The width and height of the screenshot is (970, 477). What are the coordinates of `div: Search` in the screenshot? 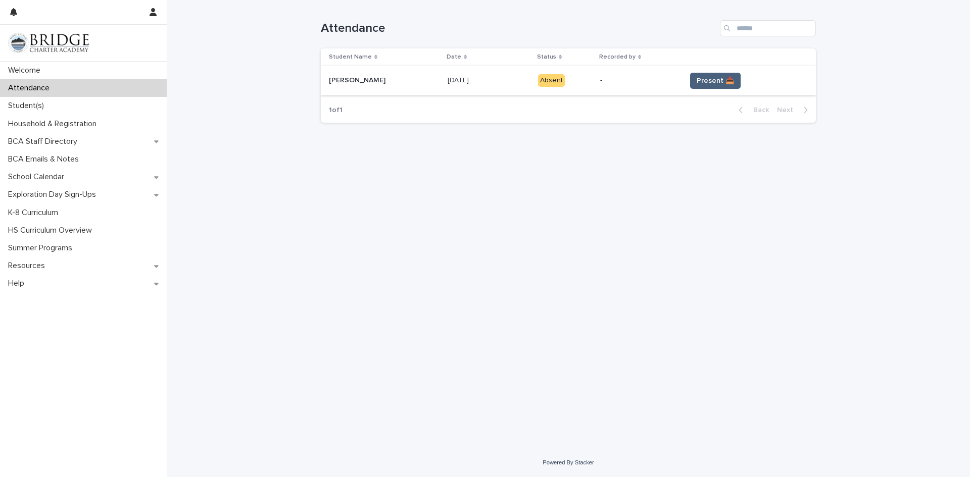 It's located at (768, 28).